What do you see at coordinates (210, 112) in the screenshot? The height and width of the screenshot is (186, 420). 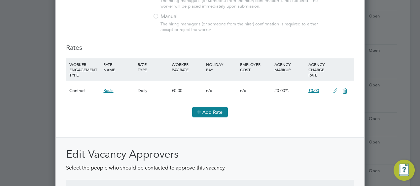 I see `button: Add Rate` at bounding box center [210, 112].